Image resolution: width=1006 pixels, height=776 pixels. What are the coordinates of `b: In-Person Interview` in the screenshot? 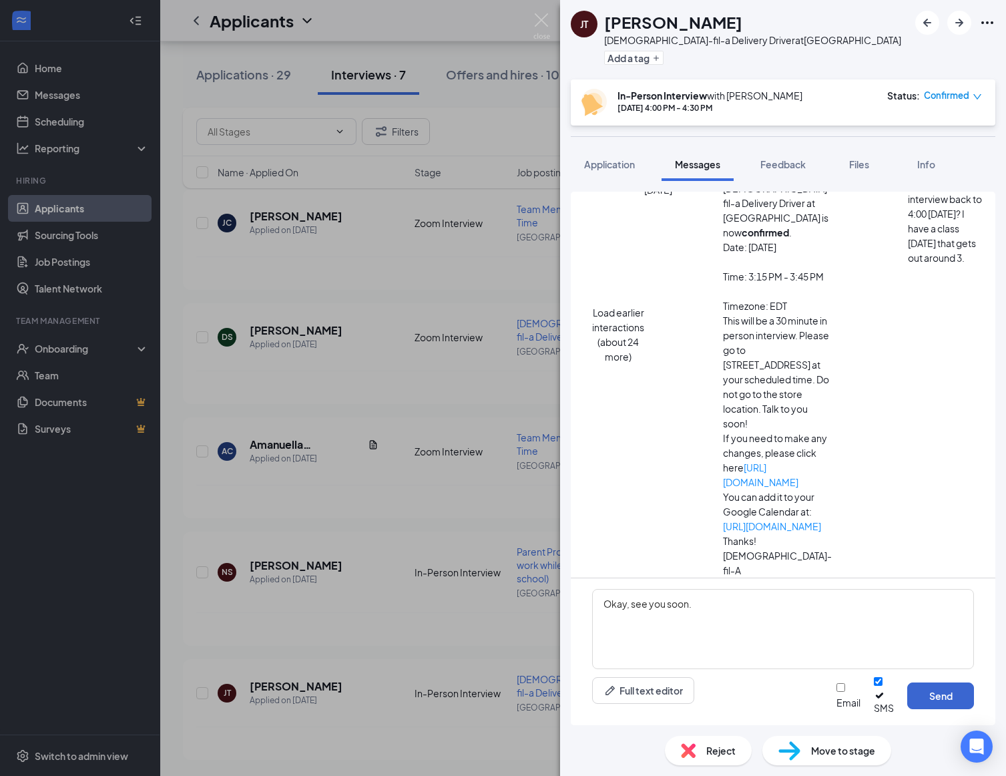 It's located at (662, 95).